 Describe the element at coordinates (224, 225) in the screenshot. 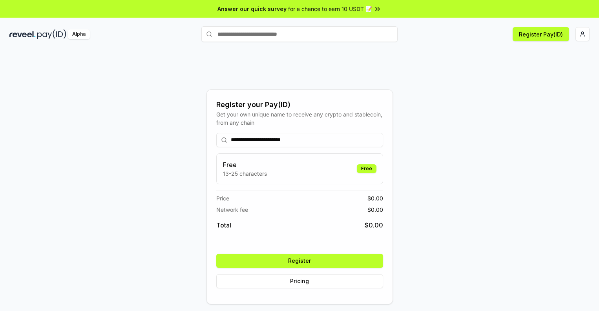

I see `span: Total` at that location.